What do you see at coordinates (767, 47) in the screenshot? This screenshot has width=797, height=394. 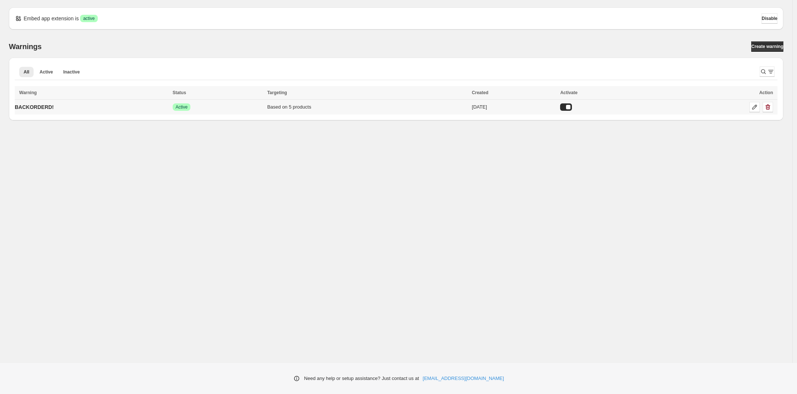 I see `span: Create warning` at bounding box center [767, 47].